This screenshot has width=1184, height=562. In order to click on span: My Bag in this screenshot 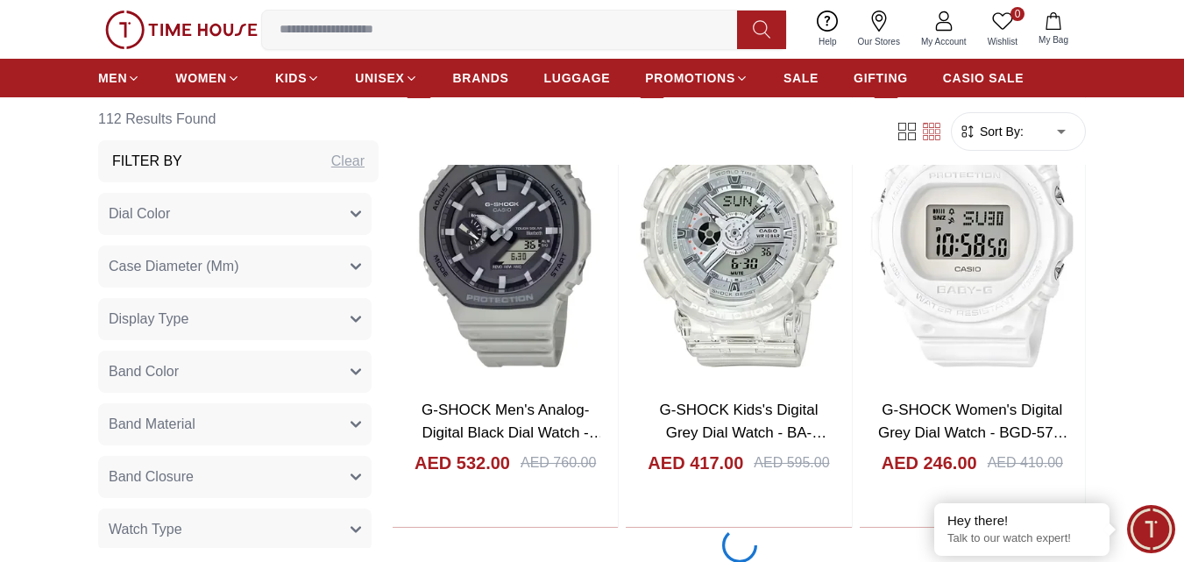, I will do `click(1053, 39)`.